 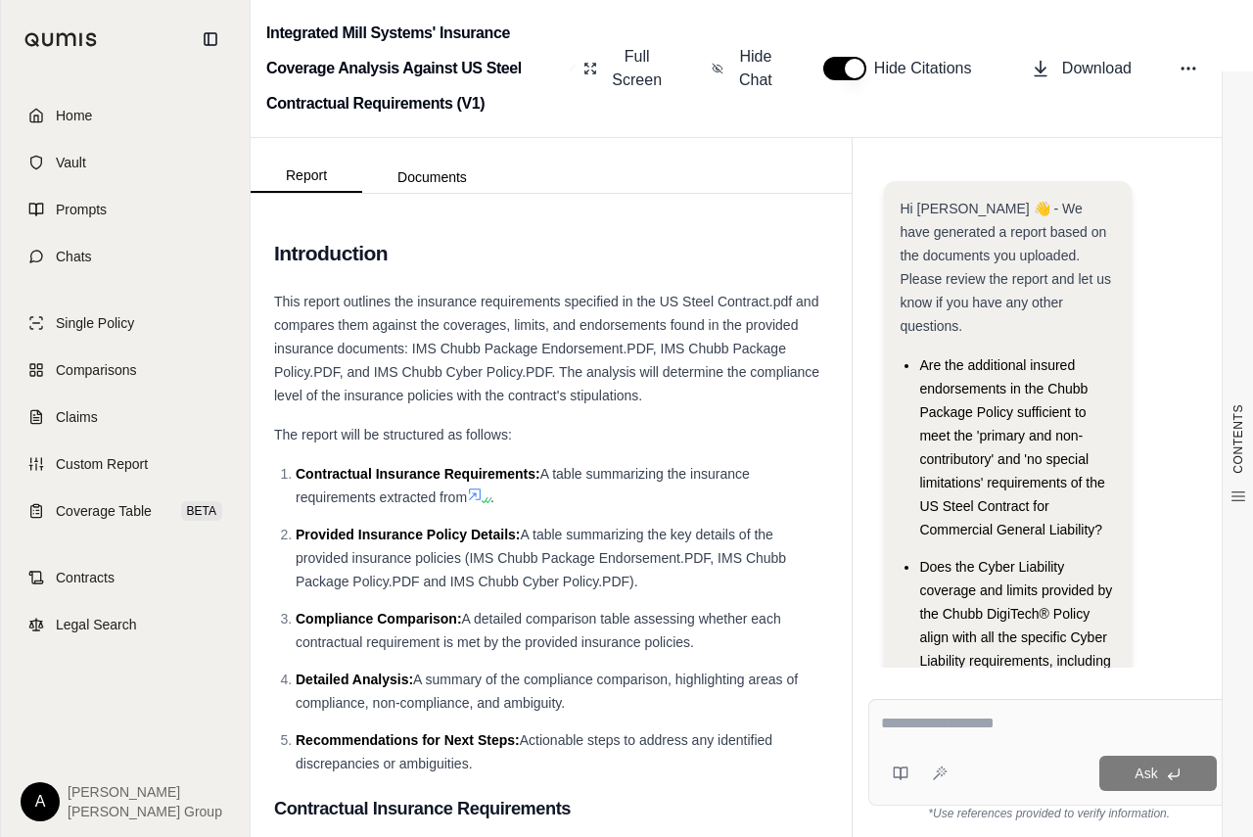 I want to click on span: Compliance Comparison:, so click(x=379, y=619).